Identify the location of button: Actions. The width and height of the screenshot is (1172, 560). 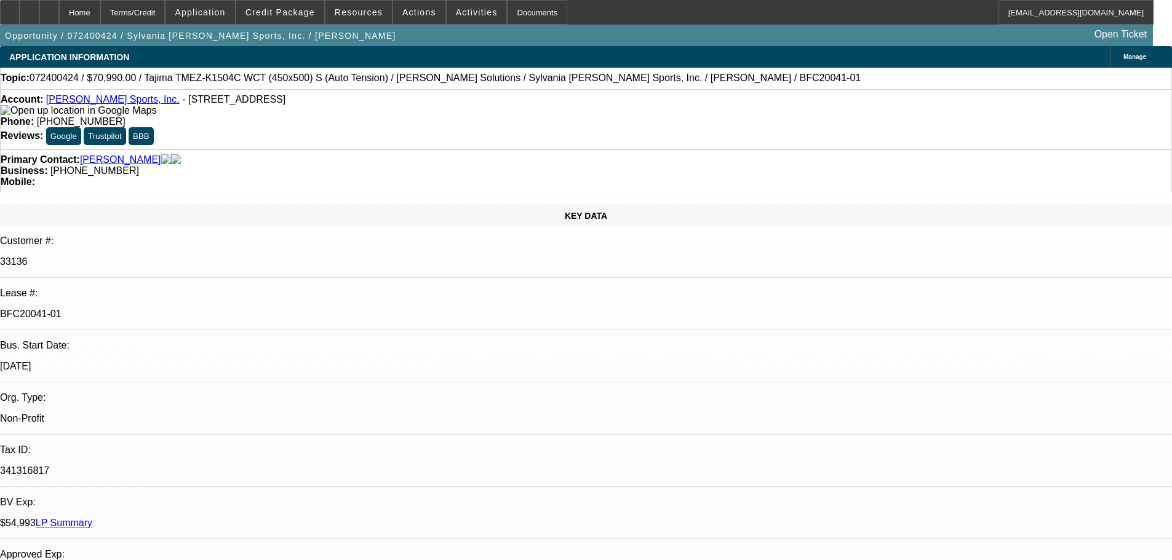
(419, 12).